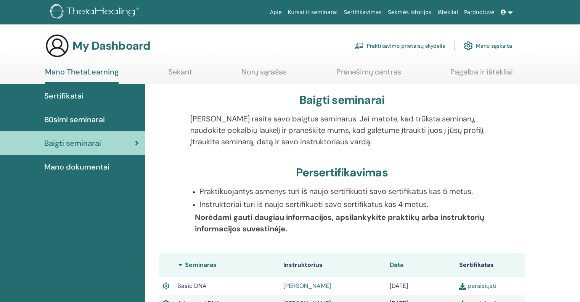 The width and height of the screenshot is (580, 302). I want to click on a: Mano ThetaLearning, so click(82, 76).